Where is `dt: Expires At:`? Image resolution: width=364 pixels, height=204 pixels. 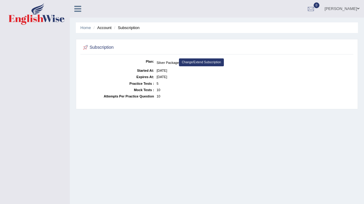
dt: Expires At: is located at coordinates (118, 77).